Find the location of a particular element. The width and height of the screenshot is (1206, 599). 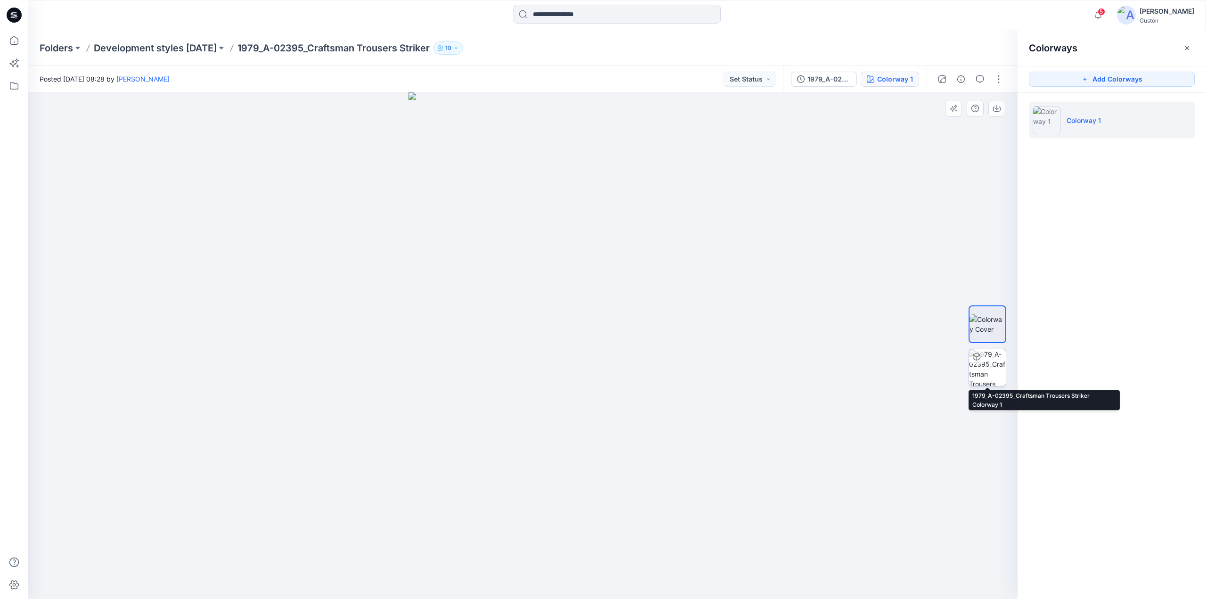

p: 10 is located at coordinates (448, 48).